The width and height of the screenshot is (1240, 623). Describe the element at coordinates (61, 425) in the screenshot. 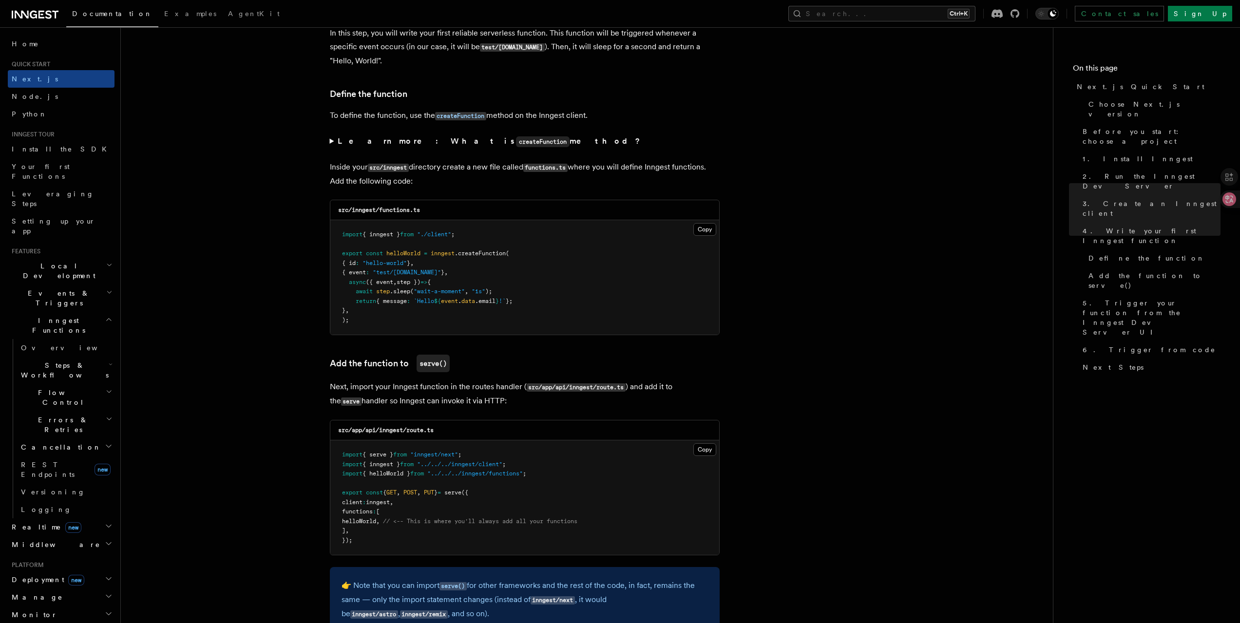

I see `span: Errors & Retries` at that location.